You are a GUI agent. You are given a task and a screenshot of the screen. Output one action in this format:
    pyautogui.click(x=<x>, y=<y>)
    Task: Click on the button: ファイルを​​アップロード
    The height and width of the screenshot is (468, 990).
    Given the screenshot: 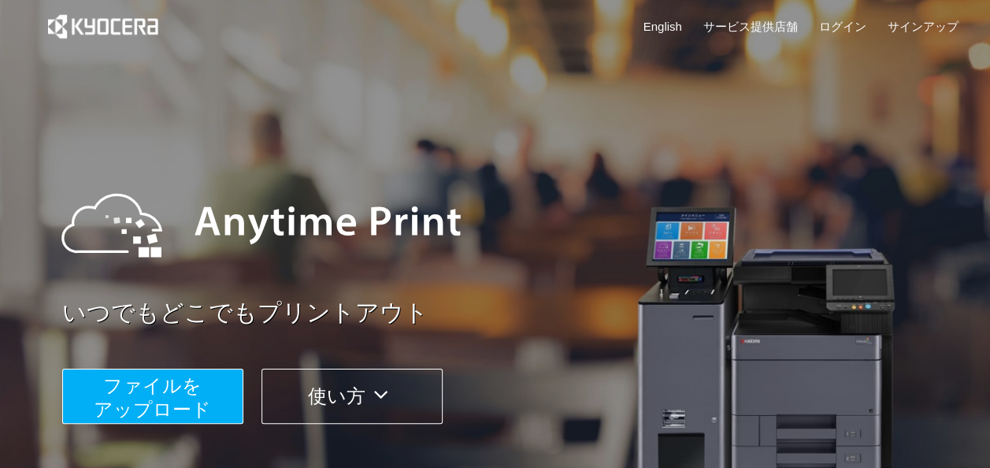 What is the action you would take?
    pyautogui.click(x=153, y=396)
    